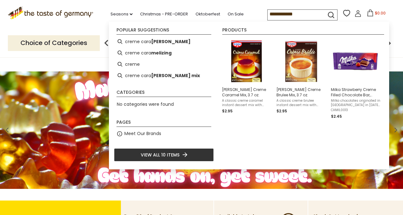 Image resolution: width=403 pixels, height=215 pixels. I want to click on li: Pages, so click(164, 123).